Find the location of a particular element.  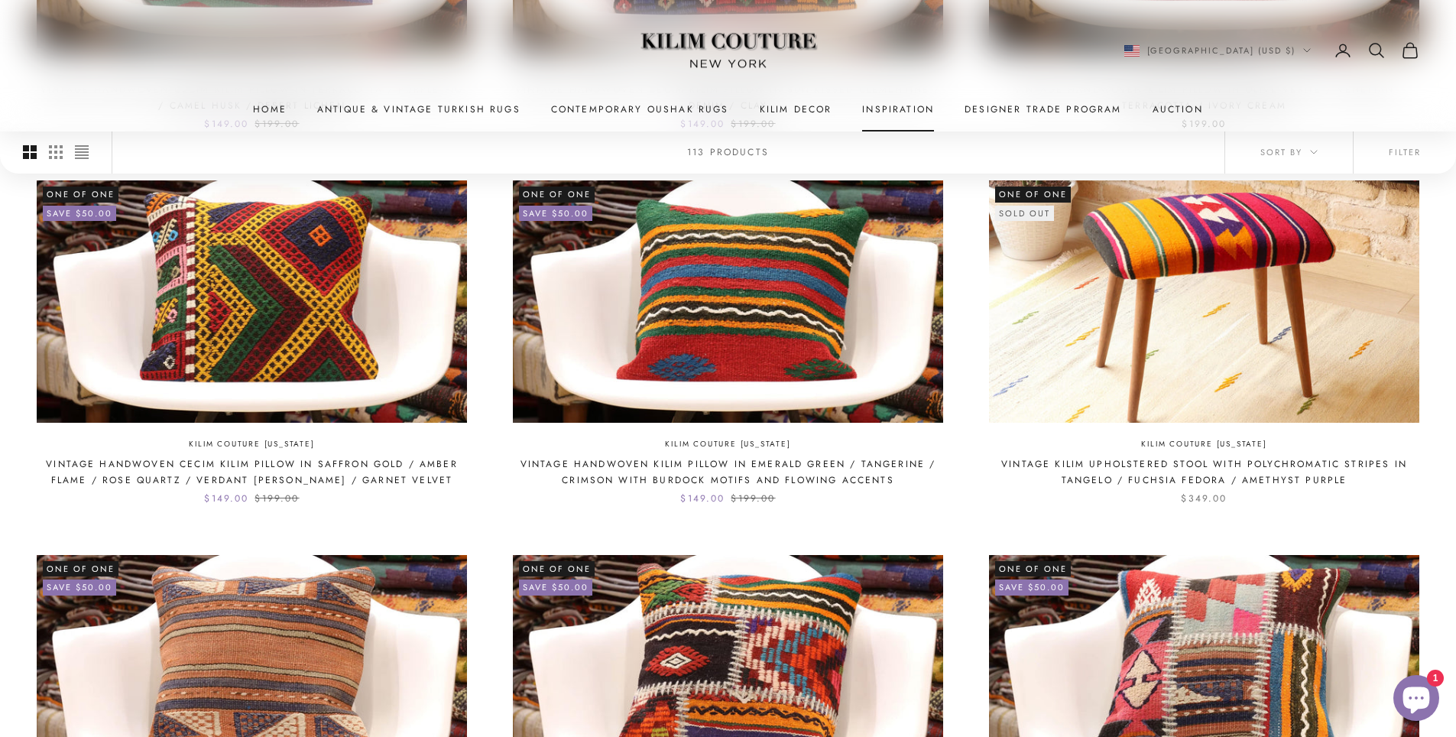

a: Home is located at coordinates (270, 109).